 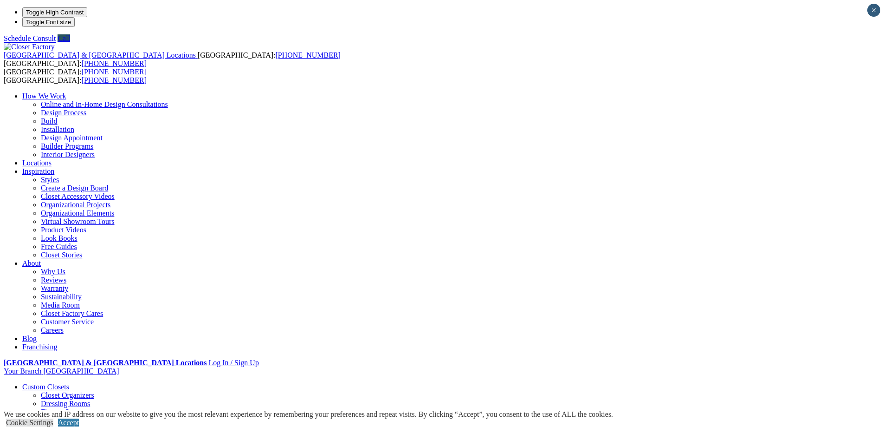 I want to click on span: Toggle Font size, so click(x=48, y=22).